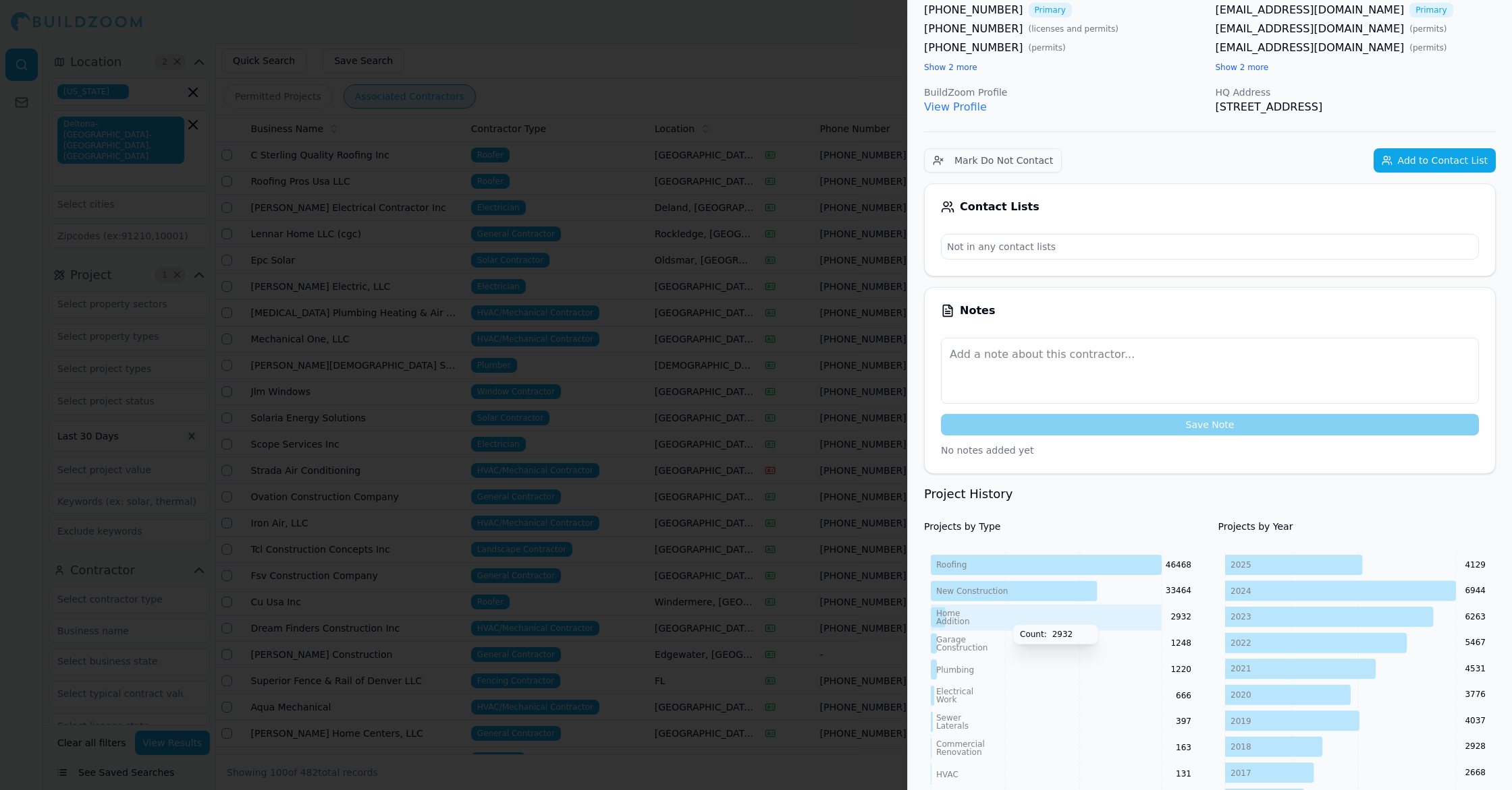 Image resolution: width=1512 pixels, height=790 pixels. Describe the element at coordinates (1356, 93) in the screenshot. I see `p: HQ Address` at that location.